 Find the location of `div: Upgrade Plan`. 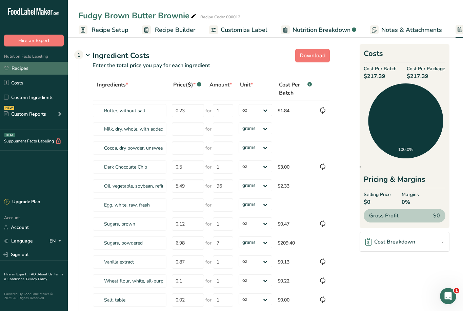

div: Upgrade Plan is located at coordinates (22, 202).